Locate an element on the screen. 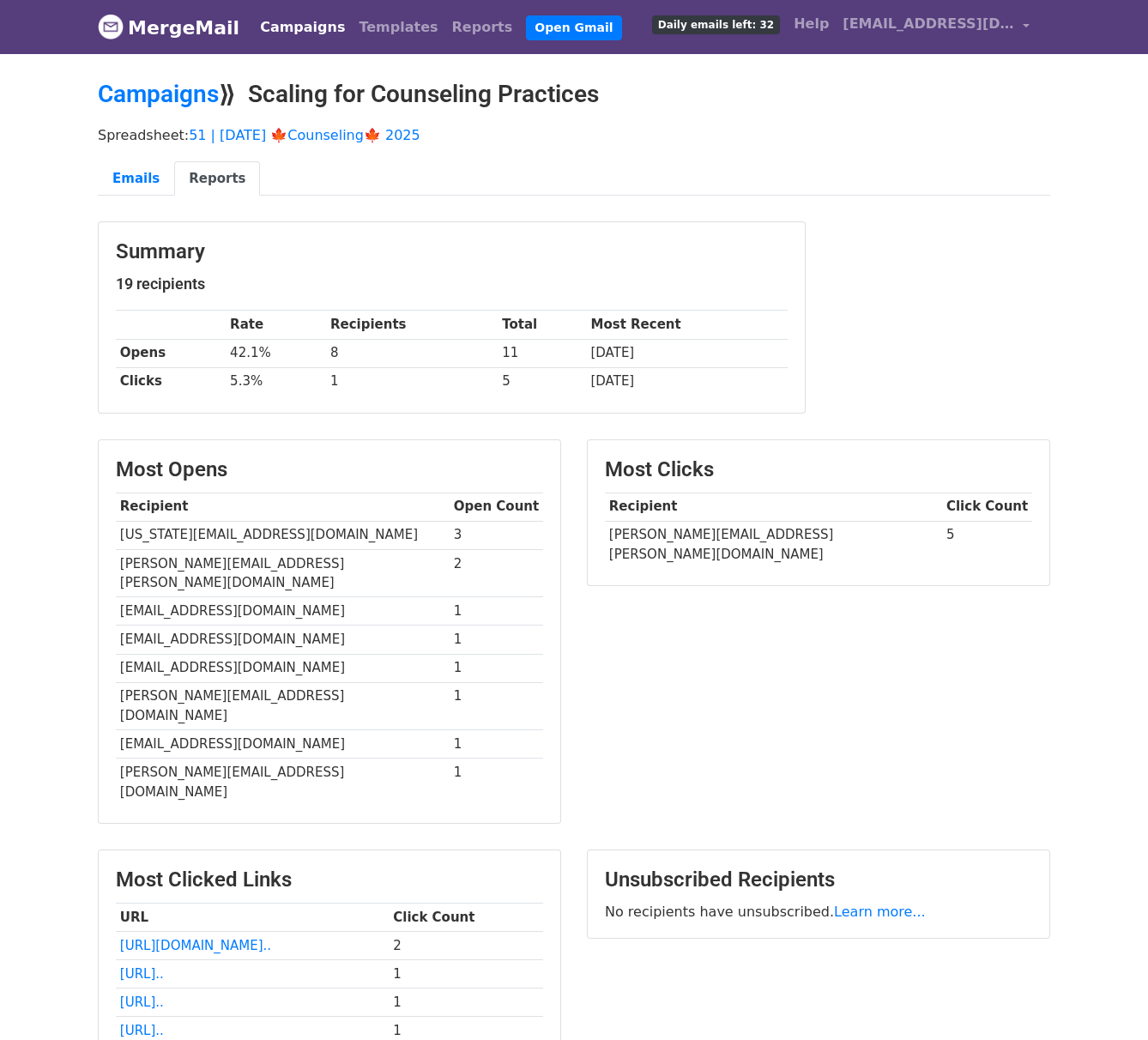  h2: ⟫ Scaling for Counseling Practices is located at coordinates (574, 95).